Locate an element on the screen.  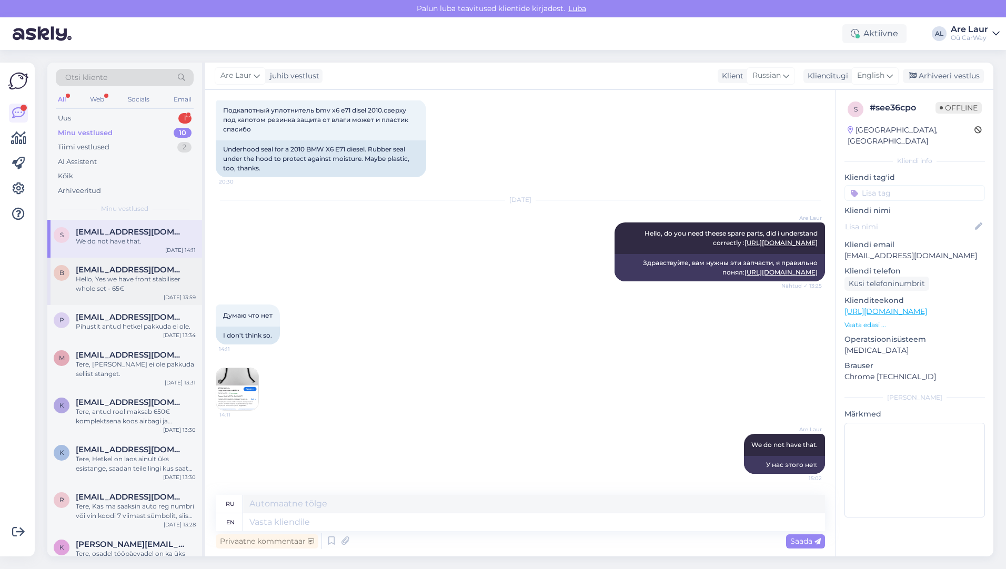
span: priittambur@gmail.com is located at coordinates (130, 317).